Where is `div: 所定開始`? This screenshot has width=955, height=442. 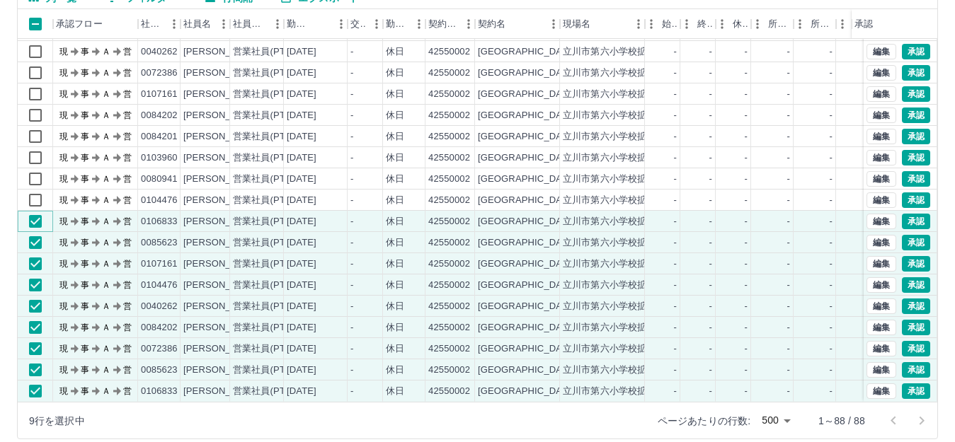
div: 所定開始 is located at coordinates (779, 24).